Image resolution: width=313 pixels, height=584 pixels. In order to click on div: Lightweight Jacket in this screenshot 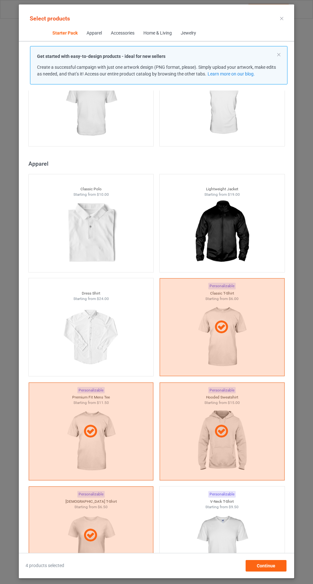, I will do `click(222, 189)`.